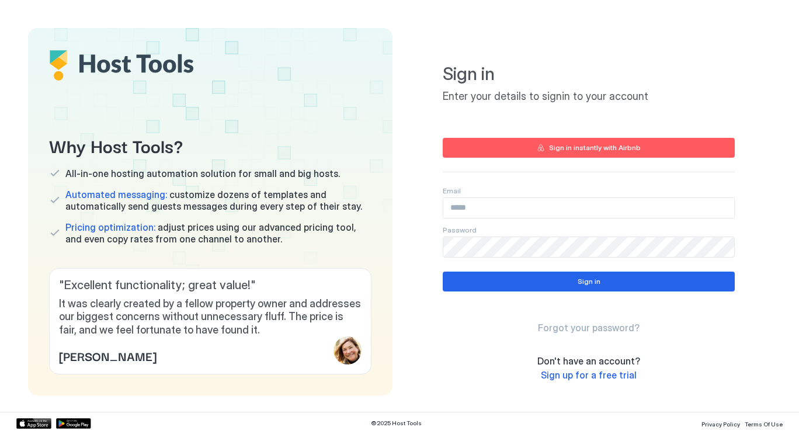  Describe the element at coordinates (763, 424) in the screenshot. I see `span: Terms Of Use` at that location.